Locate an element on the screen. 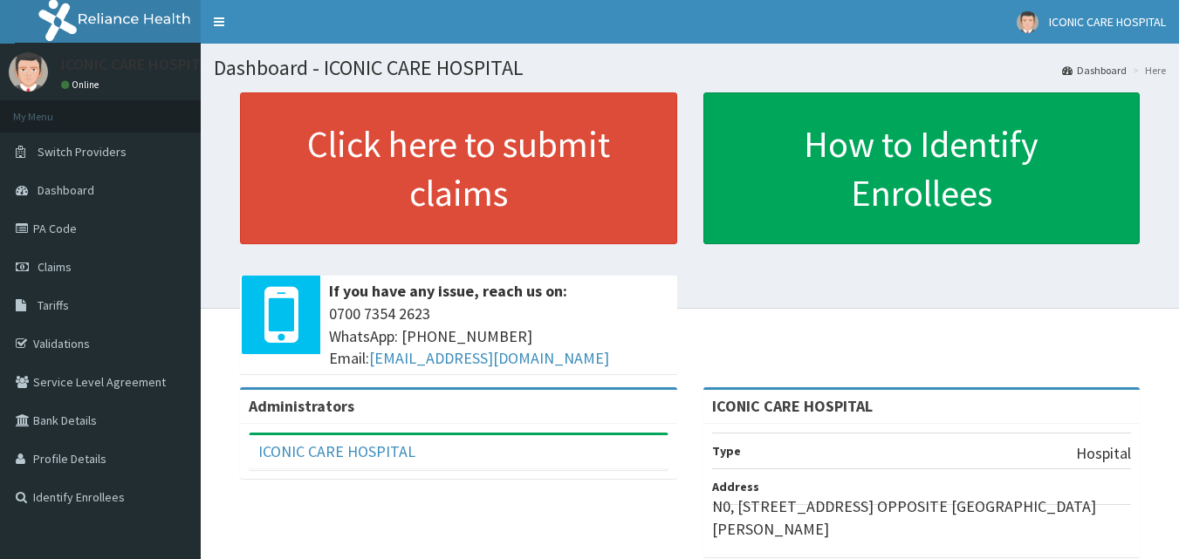 The width and height of the screenshot is (1179, 559). span: Switch Providers is located at coordinates (82, 152).